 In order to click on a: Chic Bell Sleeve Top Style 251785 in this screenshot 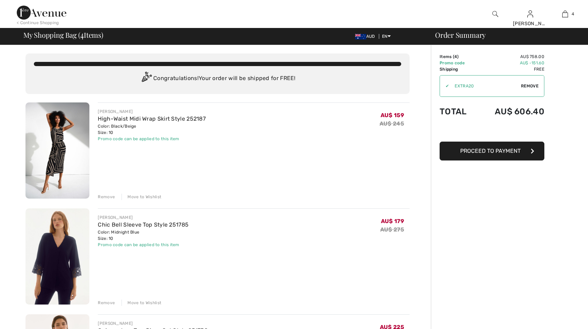, I will do `click(143, 224)`.